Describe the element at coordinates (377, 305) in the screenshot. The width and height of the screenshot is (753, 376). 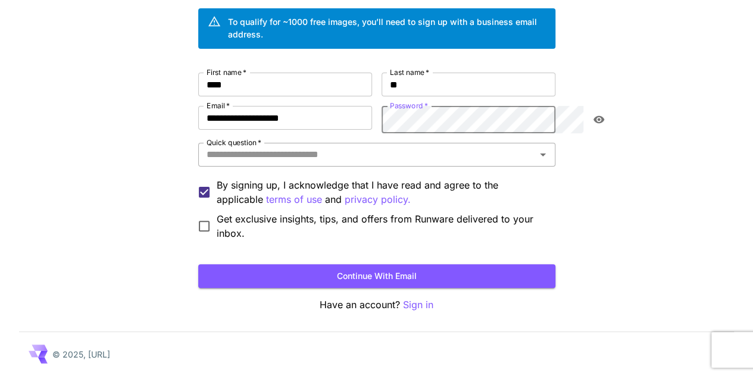
I see `p: Have an account?` at that location.